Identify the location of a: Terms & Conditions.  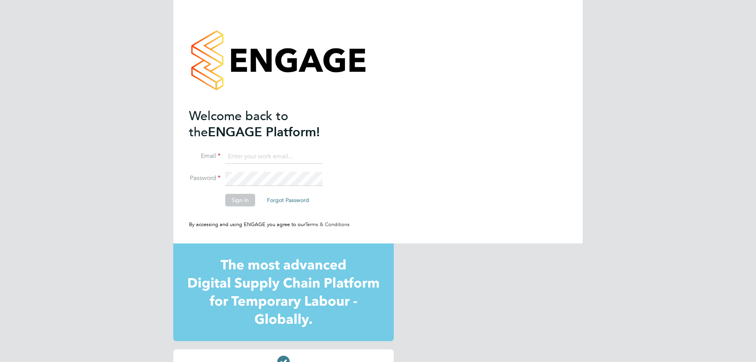
(327, 224).